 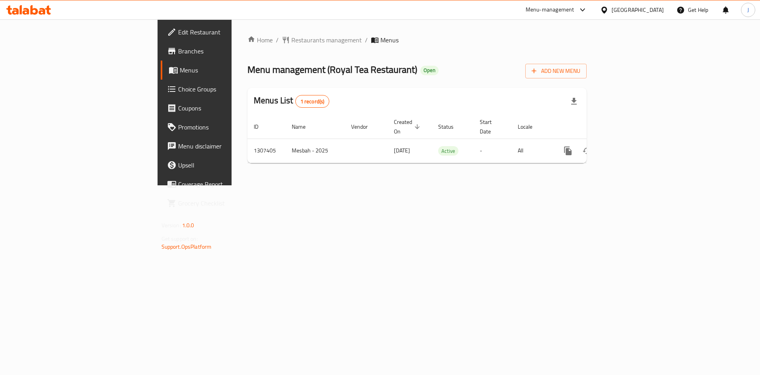 What do you see at coordinates (228, 203) in the screenshot?
I see `span: Grocery Checklist` at bounding box center [228, 203].